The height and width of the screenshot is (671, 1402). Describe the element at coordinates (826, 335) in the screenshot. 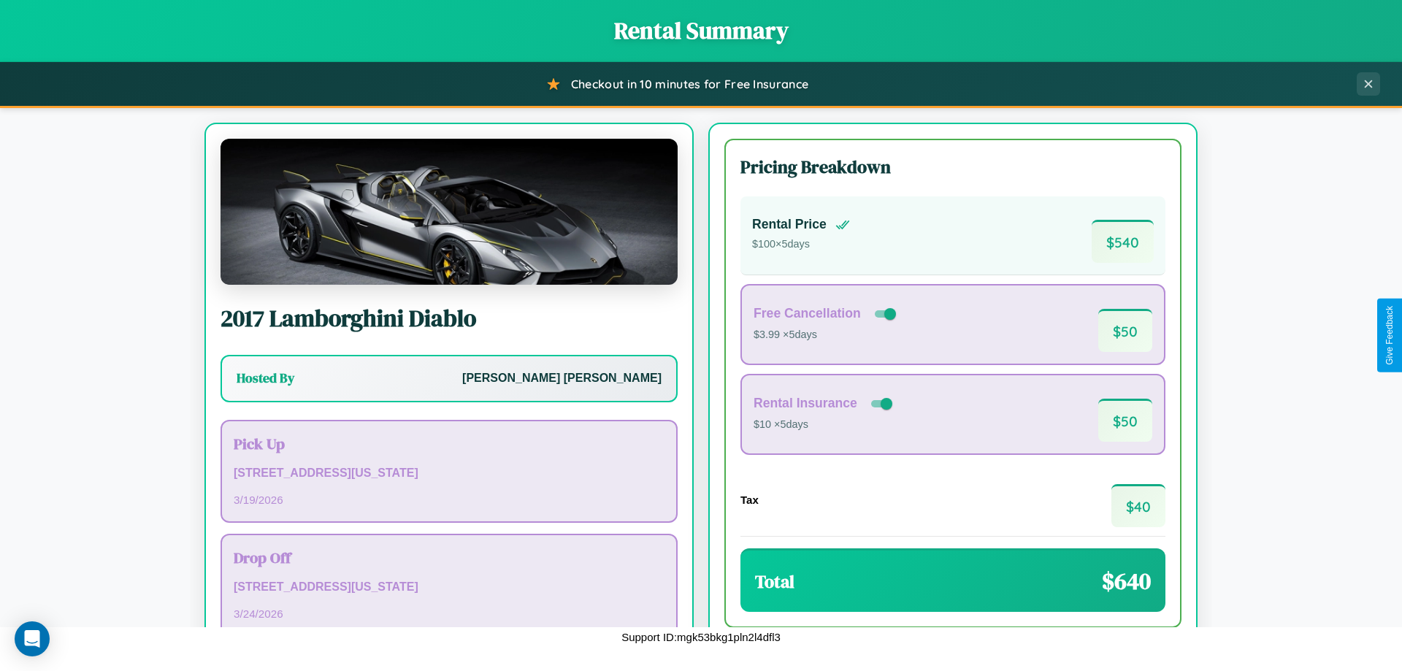

I see `p: $3.99 × 5 days` at that location.